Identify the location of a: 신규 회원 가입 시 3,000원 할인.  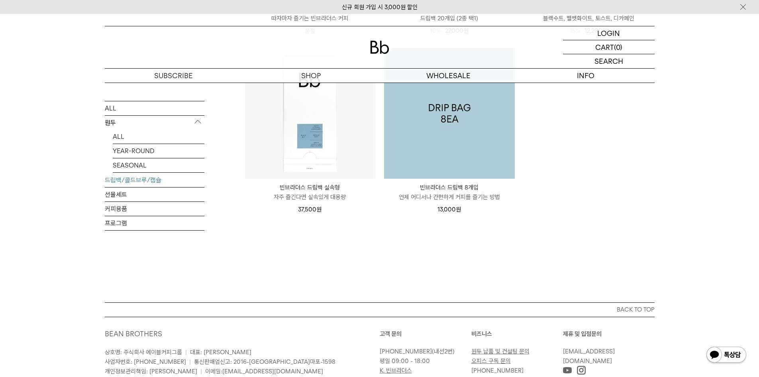
(380, 7).